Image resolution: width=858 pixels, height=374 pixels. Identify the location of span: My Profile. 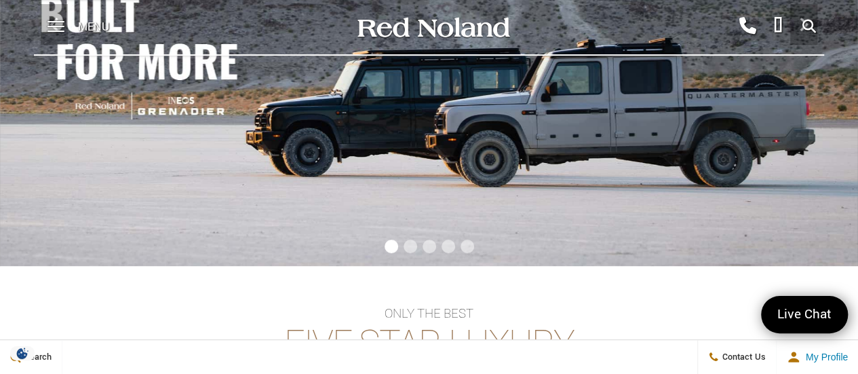
(824, 357).